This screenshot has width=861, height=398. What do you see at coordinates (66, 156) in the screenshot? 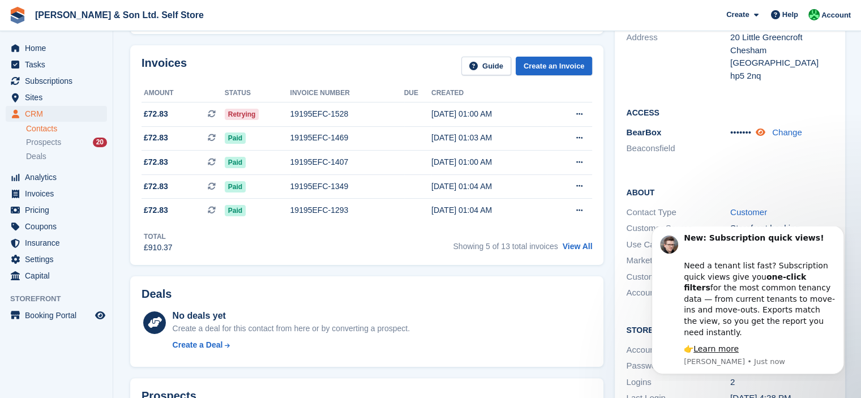
I see `a: Deals` at bounding box center [66, 156].